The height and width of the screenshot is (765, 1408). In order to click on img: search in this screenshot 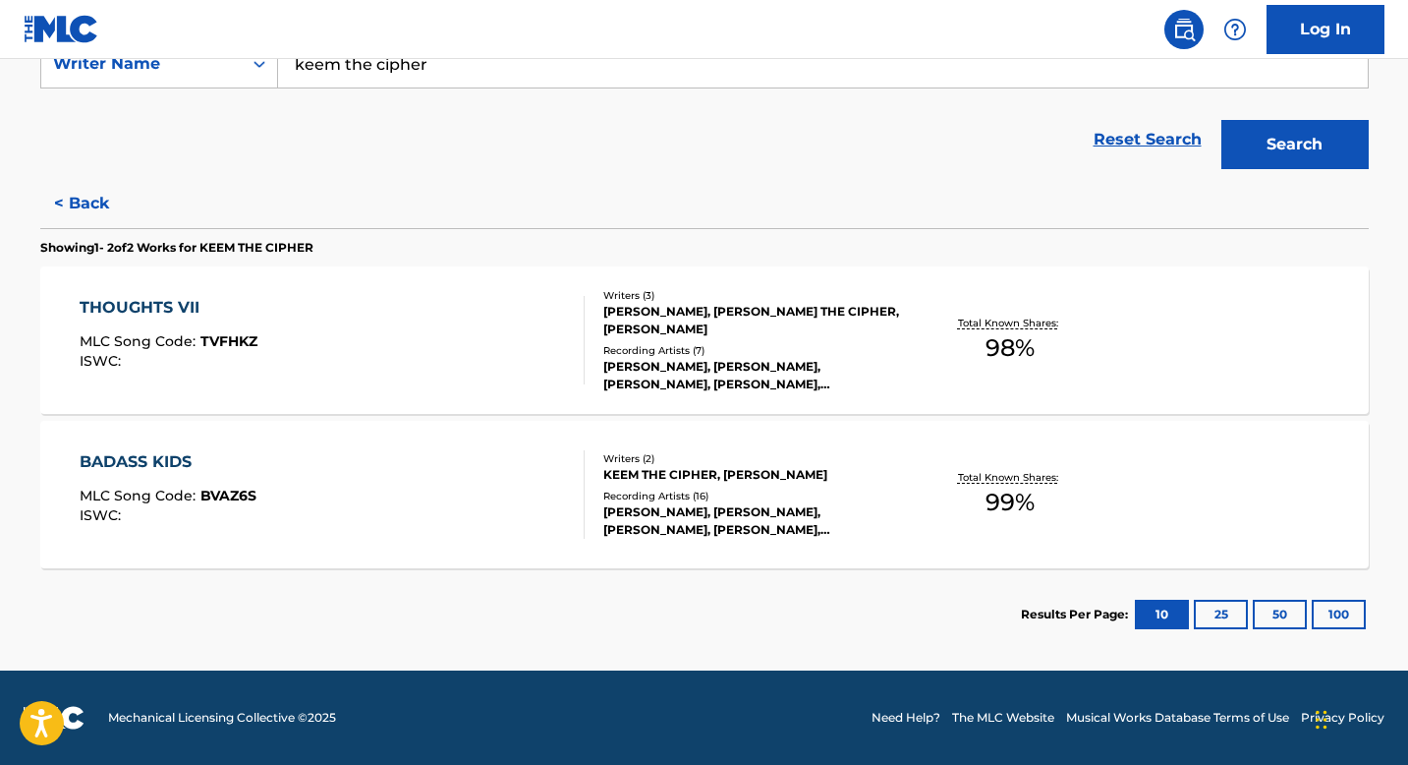, I will do `click(1184, 29)`.